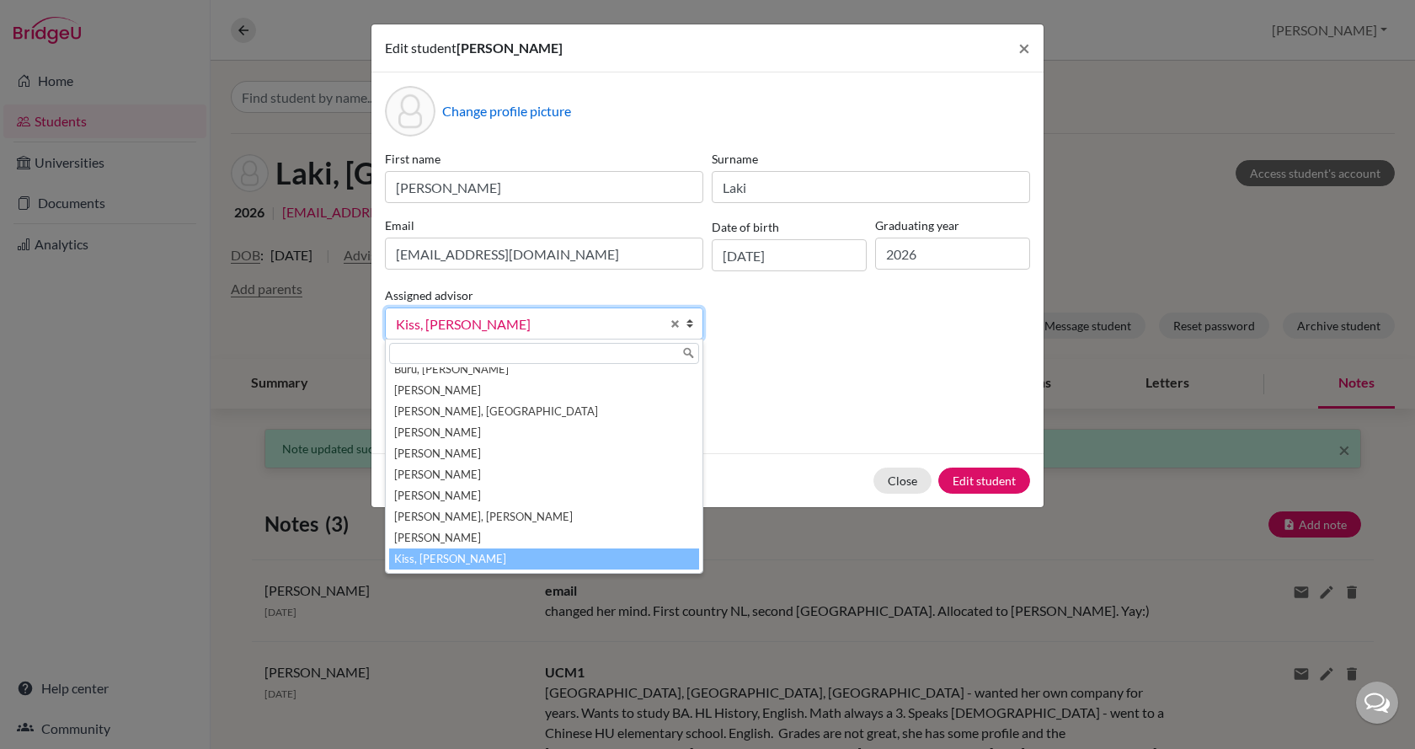 This screenshot has height=749, width=1415. What do you see at coordinates (984, 480) in the screenshot?
I see `button: Edit student` at bounding box center [984, 480].